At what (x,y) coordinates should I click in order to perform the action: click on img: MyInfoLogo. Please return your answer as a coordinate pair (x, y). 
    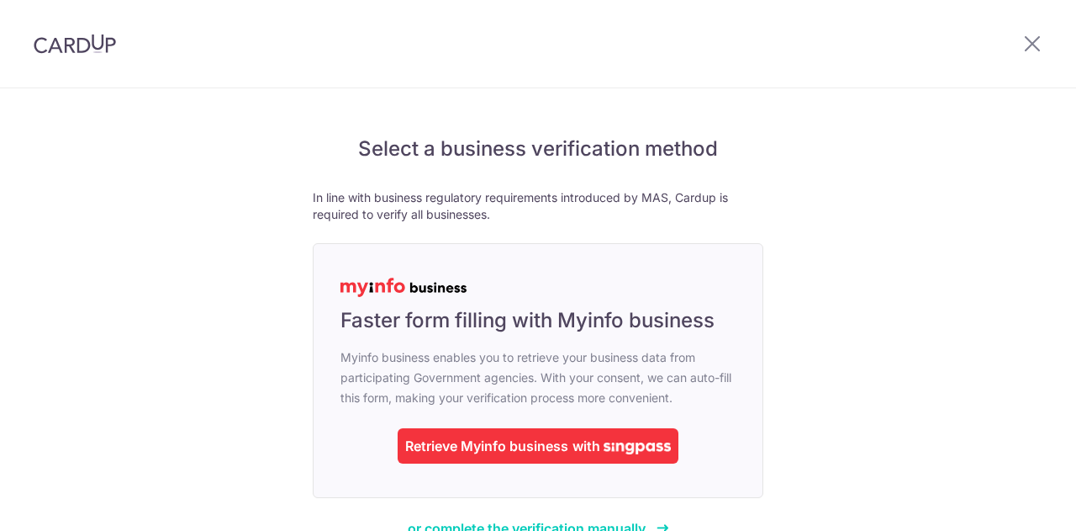
    Looking at the image, I should click on (404, 287).